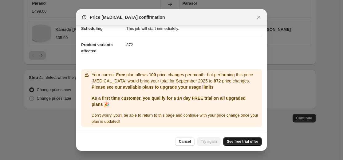  What do you see at coordinates (175, 118) in the screenshot?
I see `span: Don ' t worry, you ' ll be able to return to this page and continue with your price change once y...` at bounding box center [175, 118].